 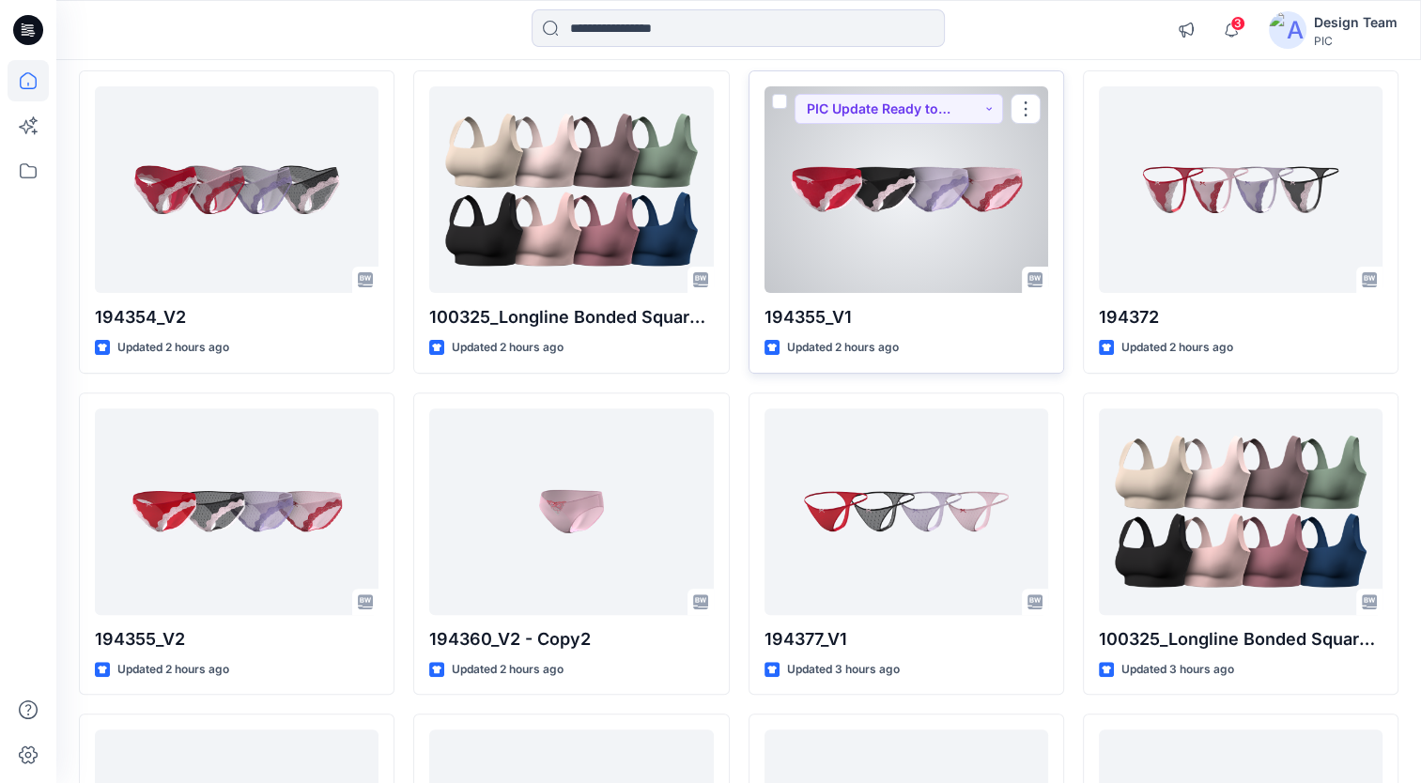 What do you see at coordinates (571, 512) in the screenshot?
I see `a: 194360_V2 - Copy2` at bounding box center [571, 512].